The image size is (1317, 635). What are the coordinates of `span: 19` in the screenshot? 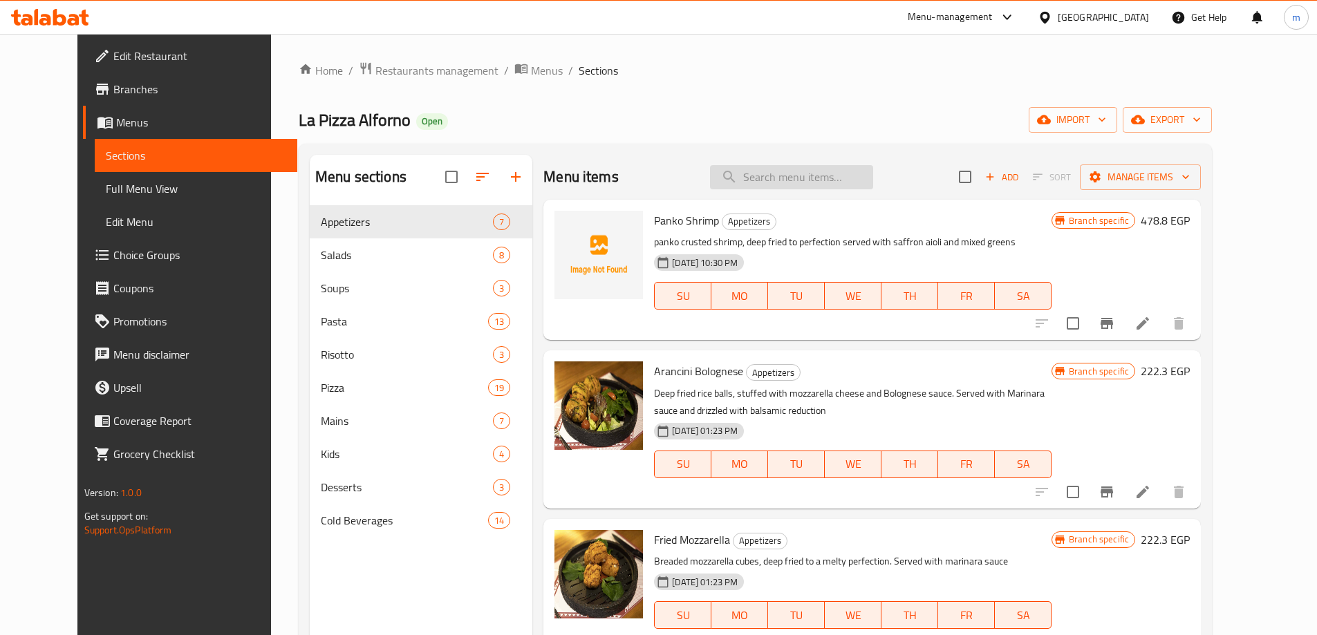 It's located at (499, 388).